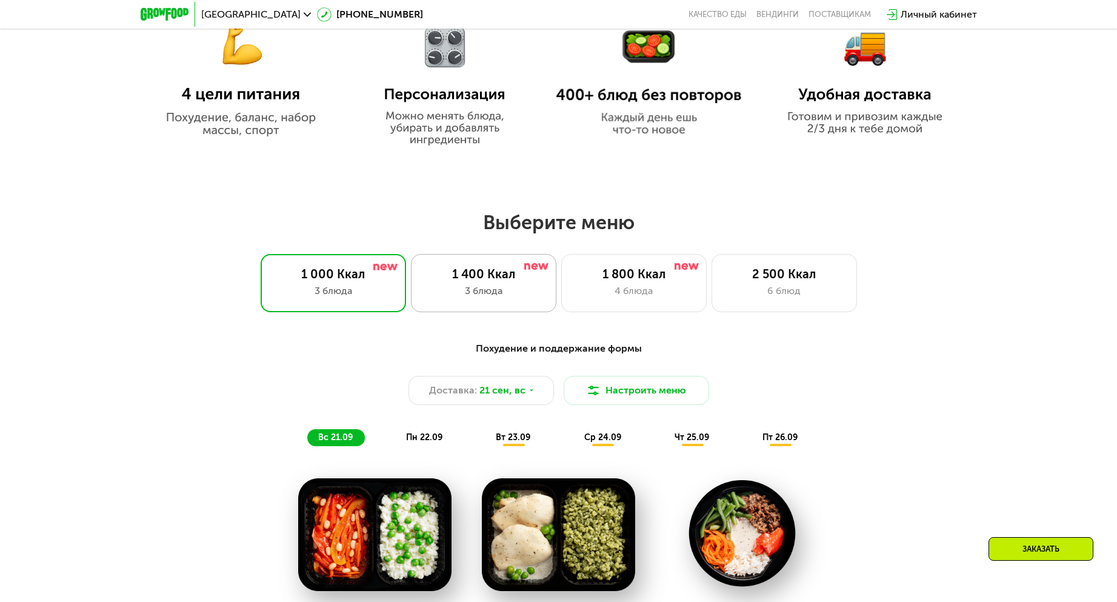  I want to click on span: 21 сен, вс, so click(503, 390).